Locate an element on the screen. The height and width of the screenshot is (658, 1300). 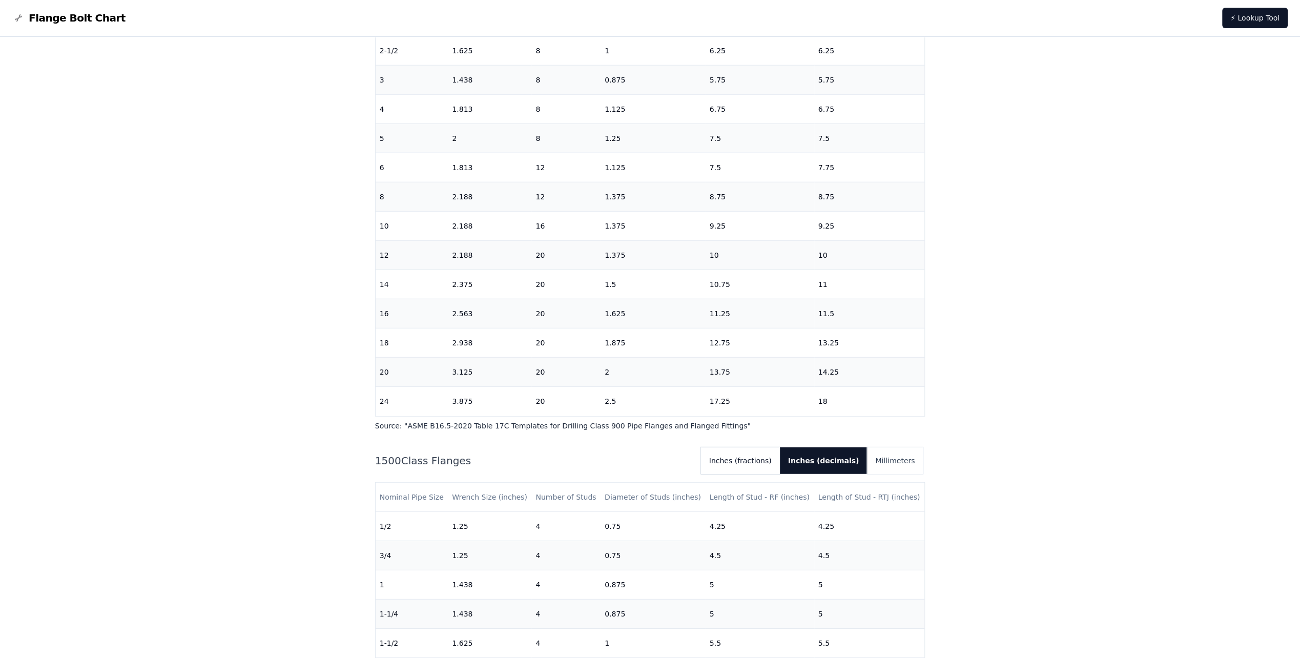
td: 3.875 is located at coordinates (489, 401).